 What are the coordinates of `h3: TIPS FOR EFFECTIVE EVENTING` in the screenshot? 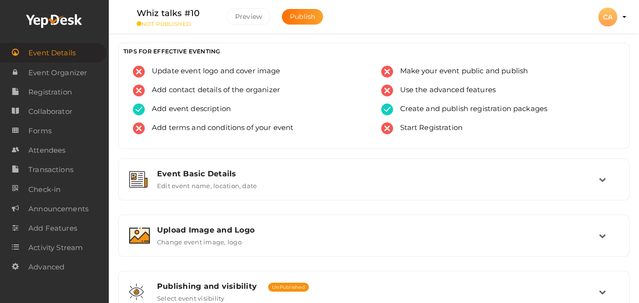 It's located at (374, 51).